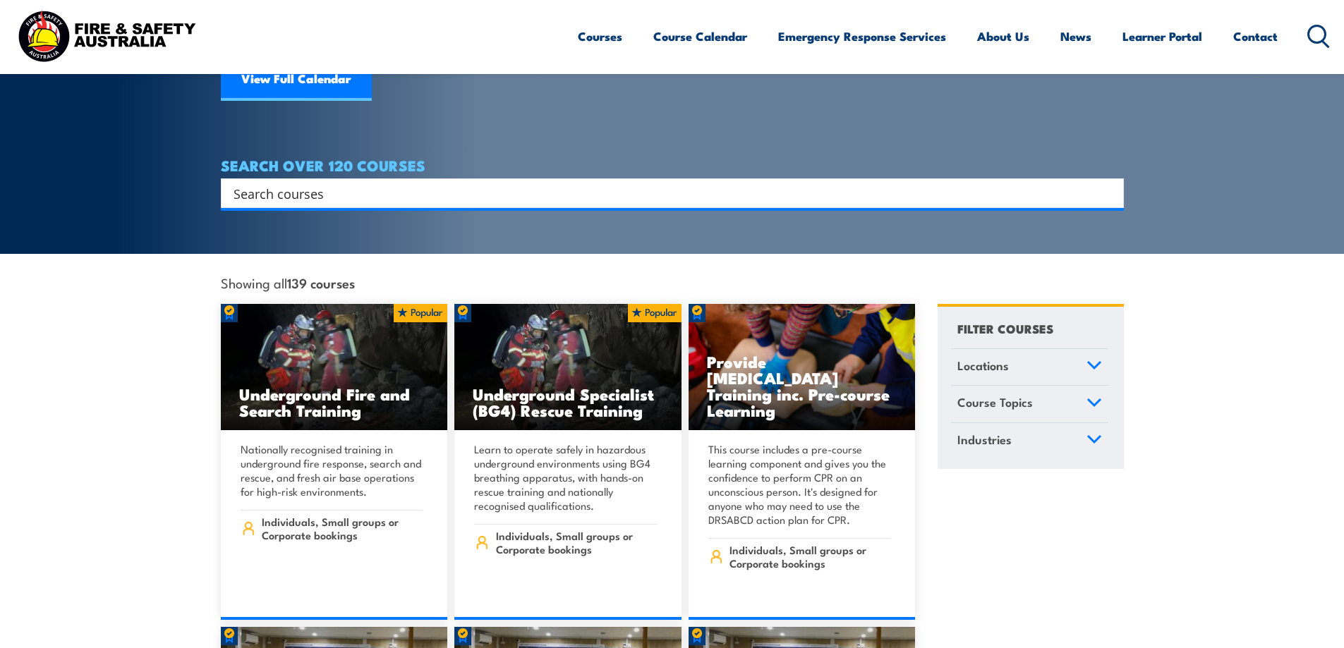 The width and height of the screenshot is (1344, 648). What do you see at coordinates (1109, 193) in the screenshot?
I see `button: Search magnifier button` at bounding box center [1109, 193].